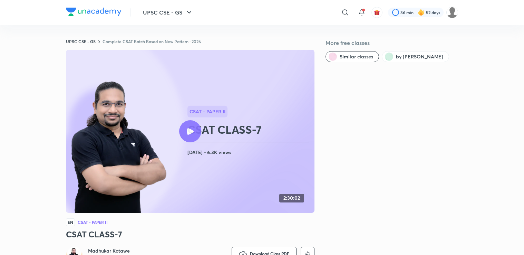 Image resolution: width=524 pixels, height=255 pixels. I want to click on h4: 2:30:02, so click(292, 198).